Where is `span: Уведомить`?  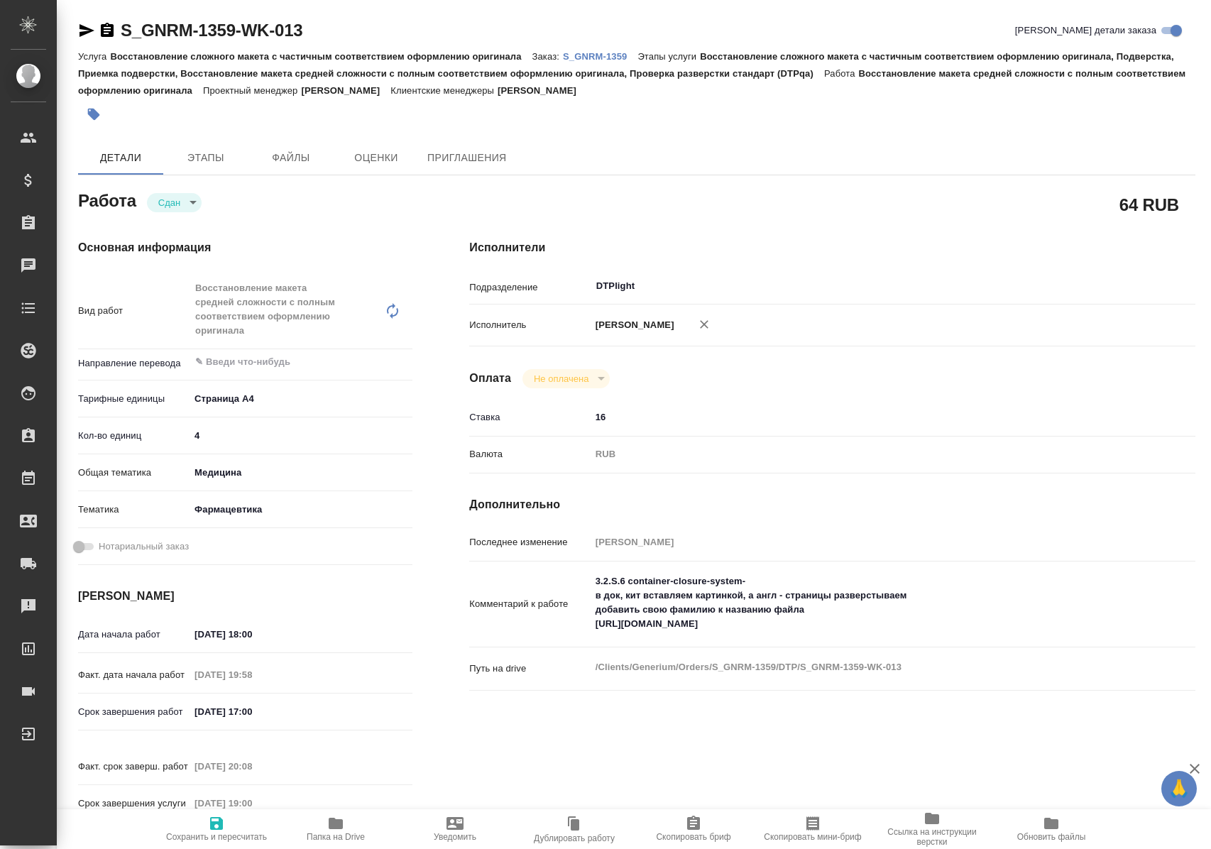
span: Уведомить is located at coordinates (455, 837).